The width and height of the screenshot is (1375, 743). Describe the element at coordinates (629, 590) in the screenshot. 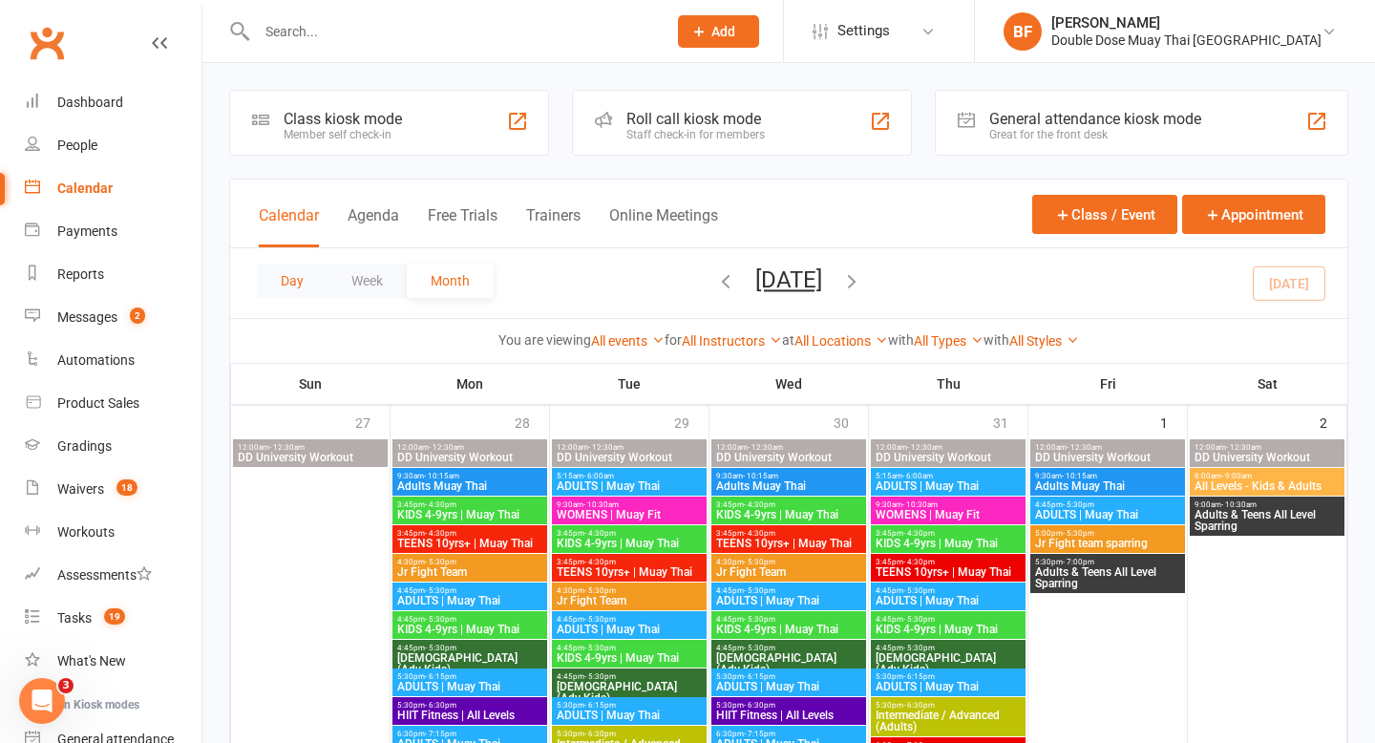

I see `span: 4:30pm` at that location.